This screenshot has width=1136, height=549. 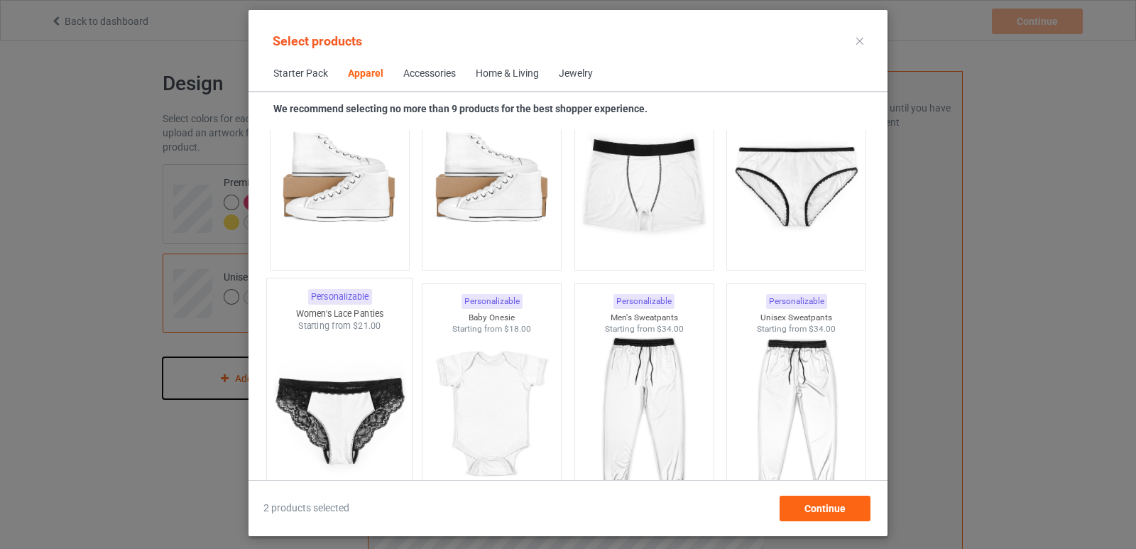 I want to click on div: Jewelry, so click(x=576, y=74).